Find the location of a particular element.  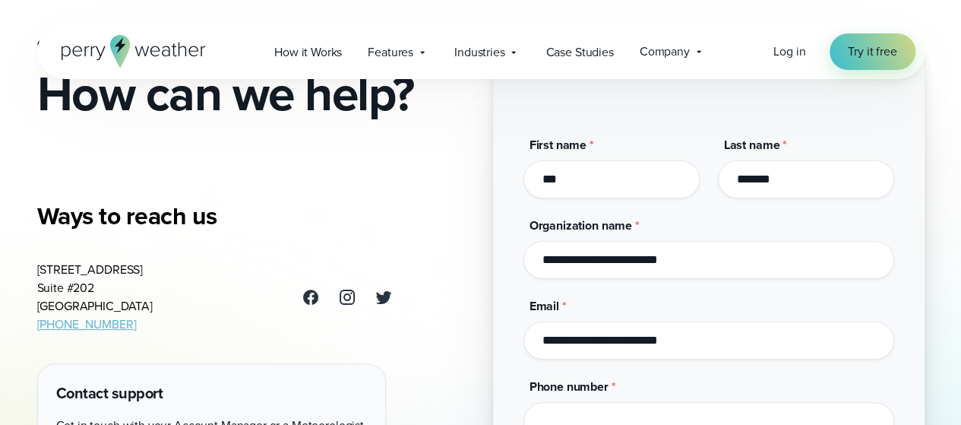

span: Organization name is located at coordinates (580, 225).